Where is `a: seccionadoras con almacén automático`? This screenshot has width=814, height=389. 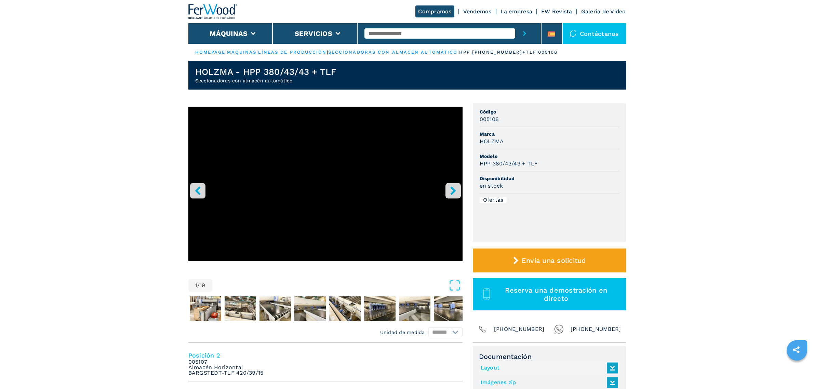
a: seccionadoras con almacén automático is located at coordinates (393, 52).